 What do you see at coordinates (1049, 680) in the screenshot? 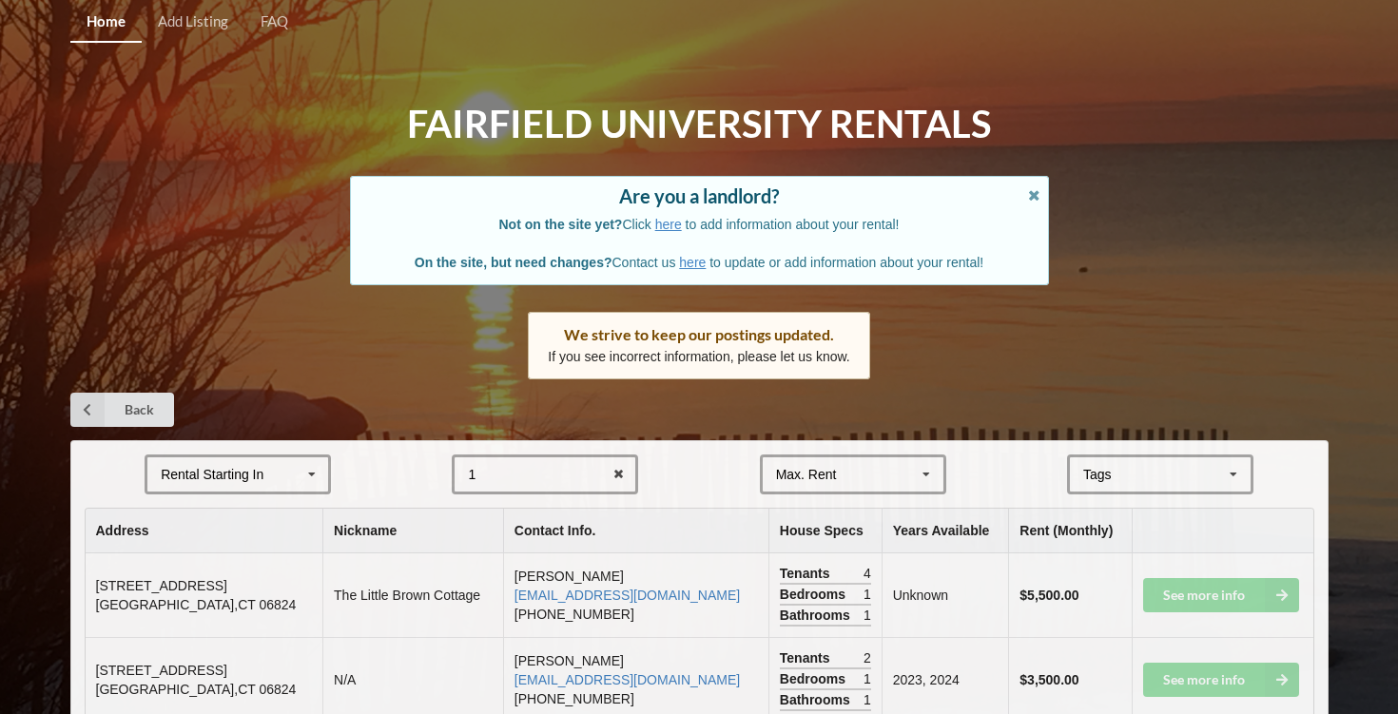
I see `b: $3,500.00` at bounding box center [1049, 680].